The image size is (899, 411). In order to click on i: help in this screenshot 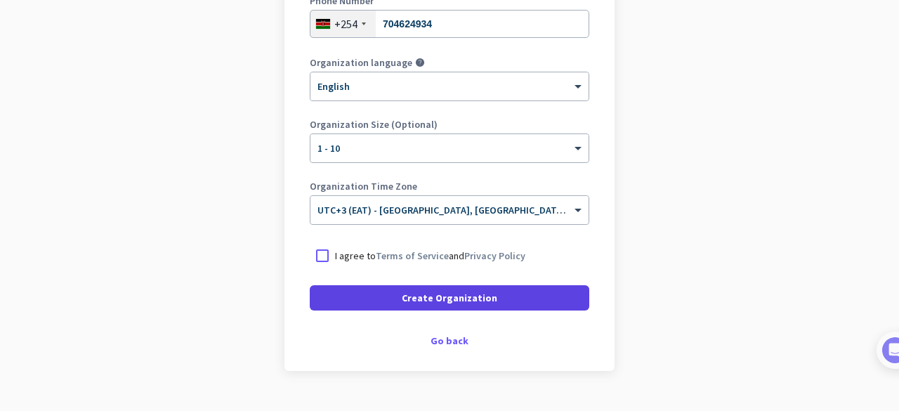, I will do `click(420, 63)`.